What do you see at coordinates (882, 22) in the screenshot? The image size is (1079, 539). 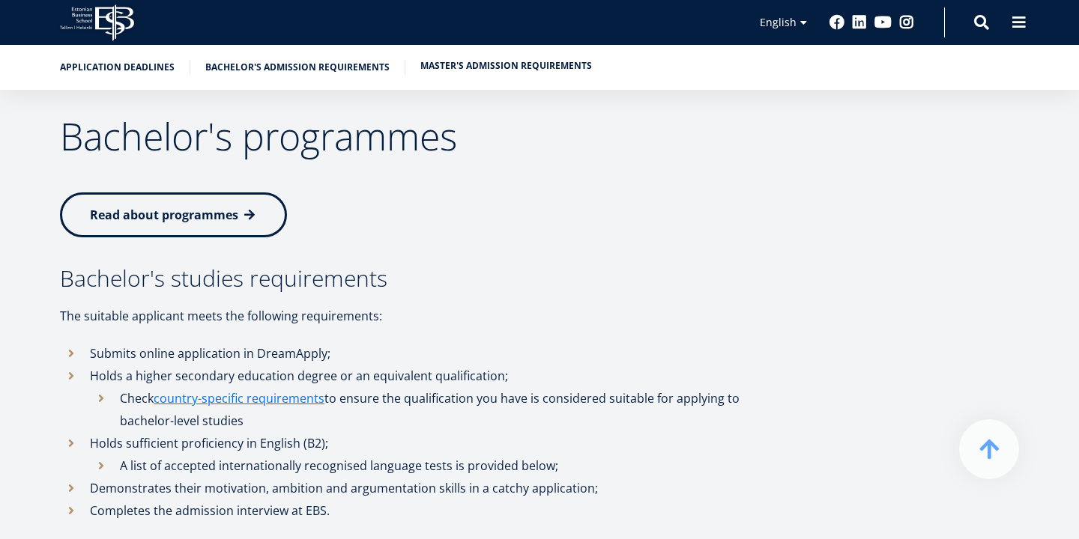 I see `a: Youtube` at bounding box center [882, 22].